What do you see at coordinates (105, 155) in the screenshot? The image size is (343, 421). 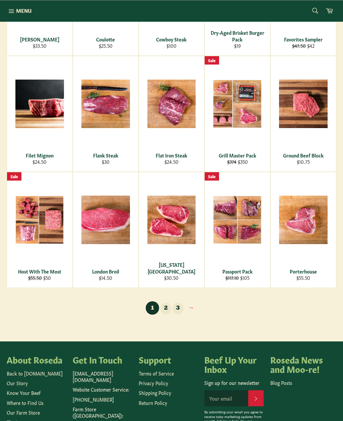 I see `div: Flank Steak` at bounding box center [105, 155].